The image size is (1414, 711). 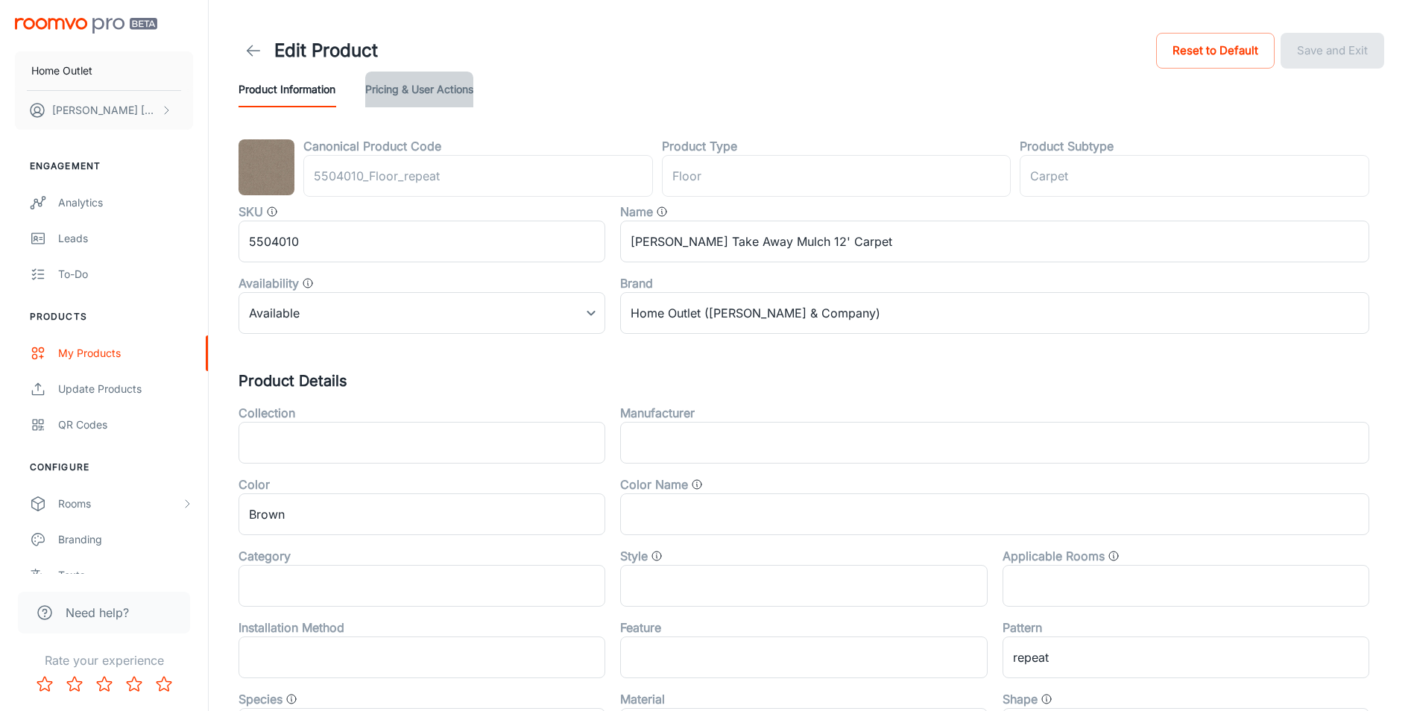 I want to click on label: Manufacturer, so click(x=657, y=413).